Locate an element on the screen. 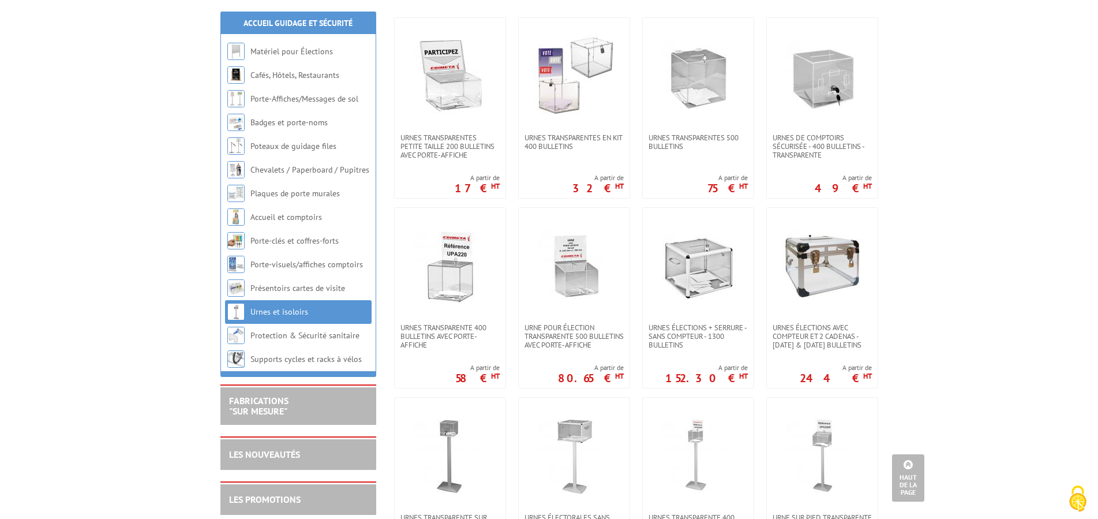  img: Chevalets / Paperboard / Pupitres is located at coordinates (236, 170).